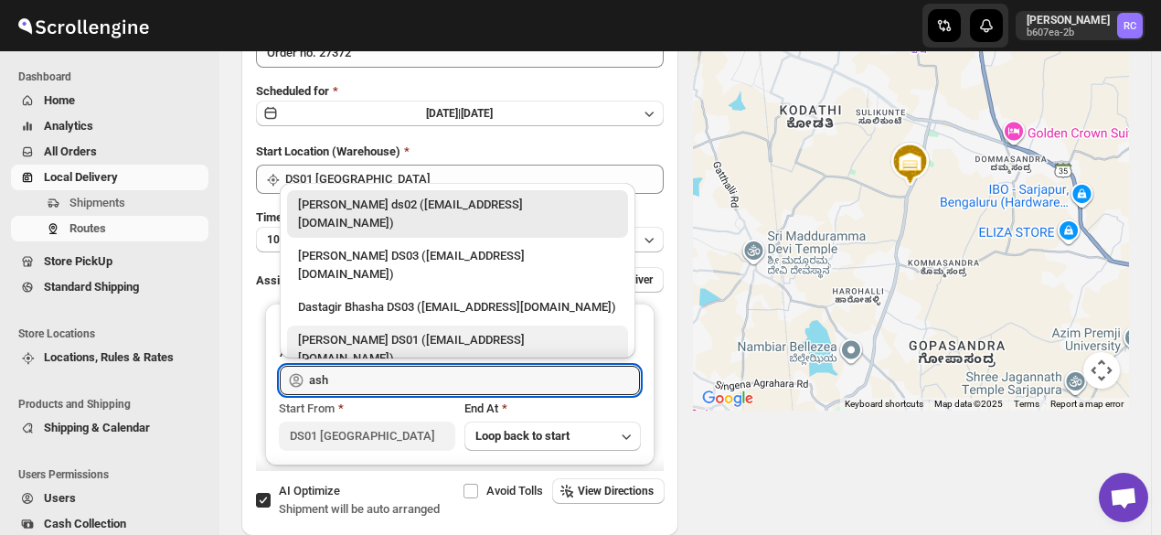 Image resolution: width=1161 pixels, height=535 pixels. What do you see at coordinates (97, 427) in the screenshot?
I see `span: Shipping & Calendar` at bounding box center [97, 427].